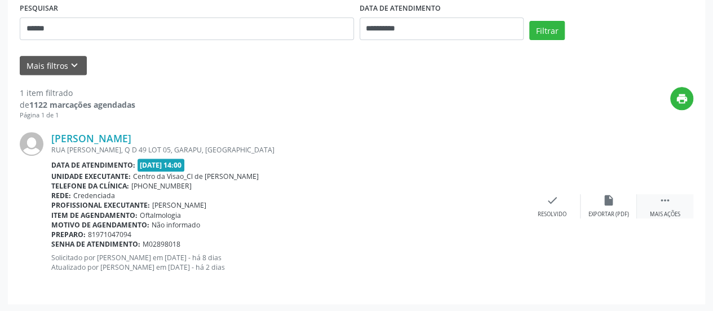  What do you see at coordinates (682, 98) in the screenshot?
I see `button: print` at bounding box center [682, 98].